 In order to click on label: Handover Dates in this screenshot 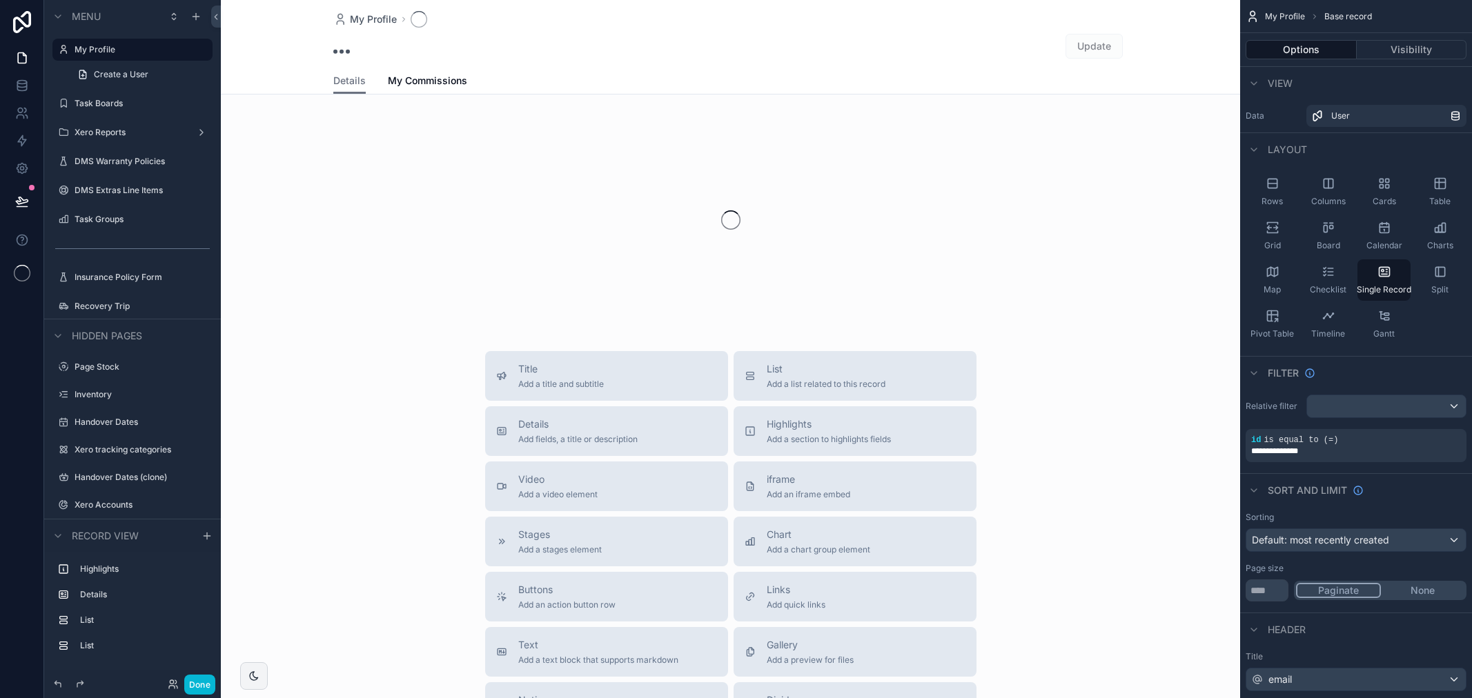, I will do `click(142, 422)`.